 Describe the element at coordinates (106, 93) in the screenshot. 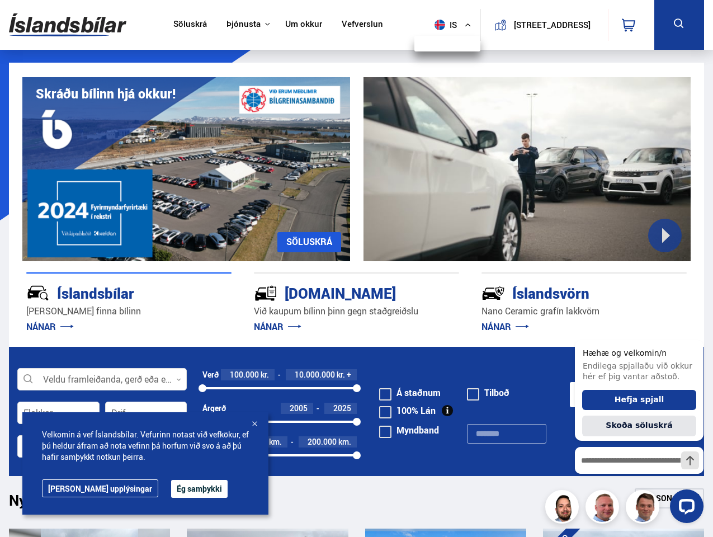

I see `h1: Skráðu bílinn hjá okkur!` at that location.